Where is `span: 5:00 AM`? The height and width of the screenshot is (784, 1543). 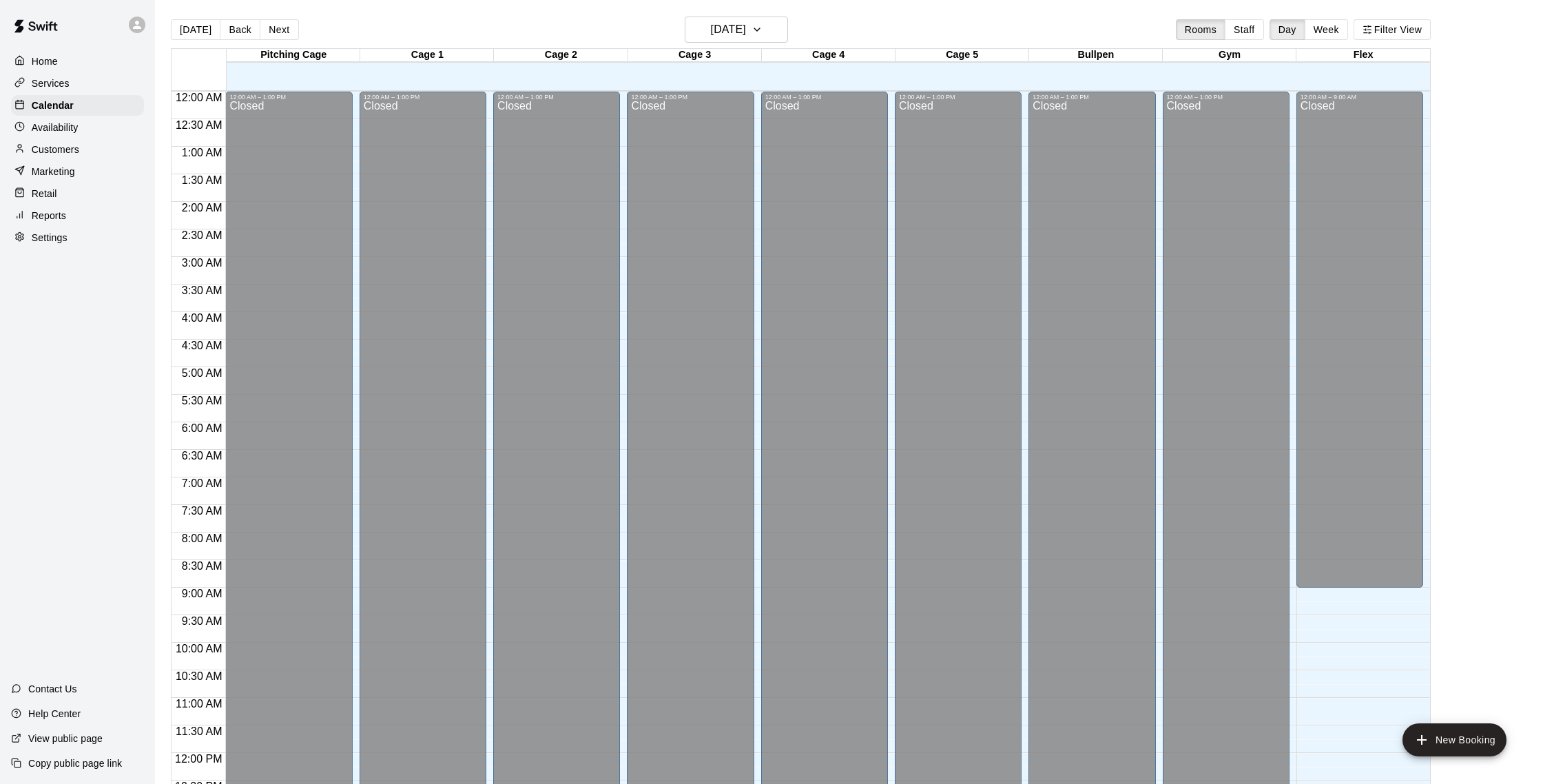 span: 5:00 AM is located at coordinates (202, 373).